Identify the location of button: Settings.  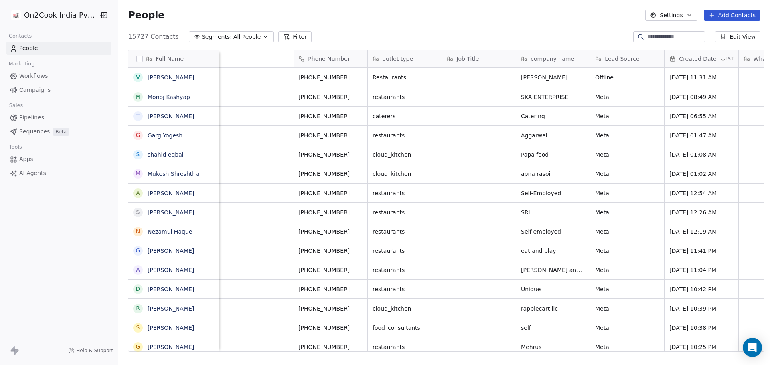
(671, 15).